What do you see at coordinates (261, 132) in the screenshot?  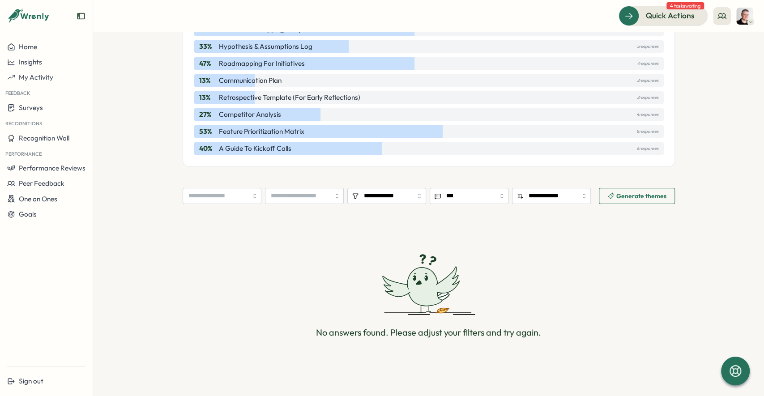 I see `p: Feature Prioritization Matrix` at bounding box center [261, 132].